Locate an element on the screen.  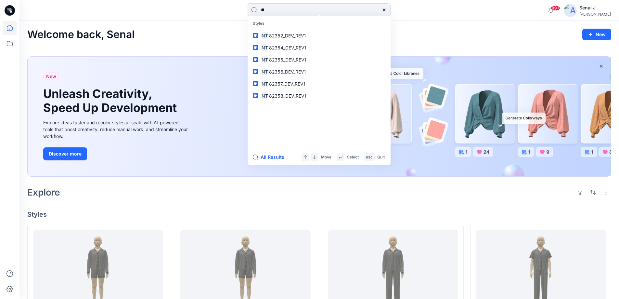
a: NT82356_DEV_REV1 is located at coordinates (319, 71).